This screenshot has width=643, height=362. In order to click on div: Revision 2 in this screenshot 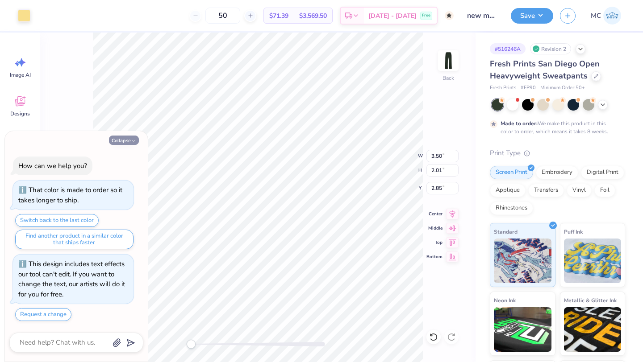, I will do `click(550, 49)`.